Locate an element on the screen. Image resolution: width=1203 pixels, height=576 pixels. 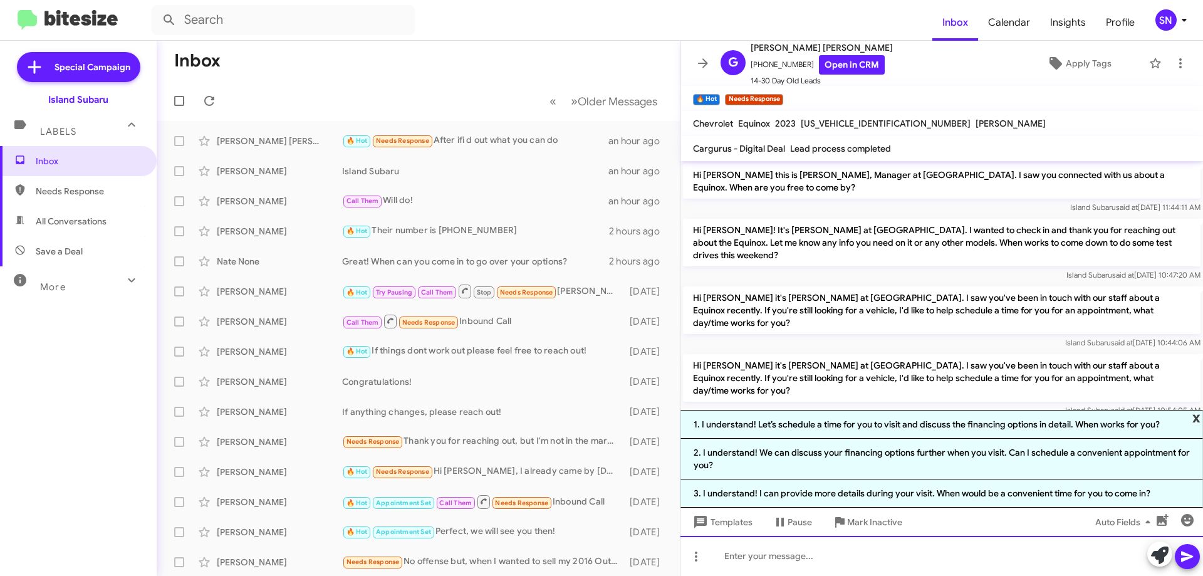
span: 2023 is located at coordinates (785, 123).